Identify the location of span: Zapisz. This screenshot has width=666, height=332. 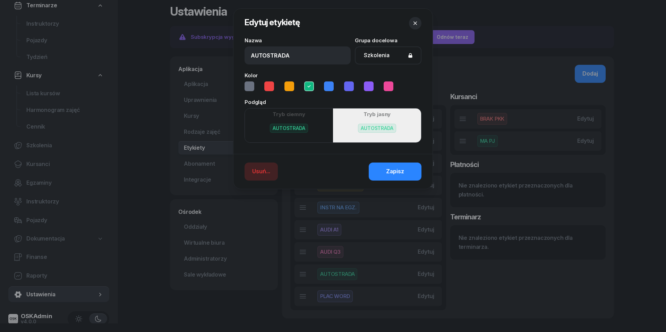
(395, 172).